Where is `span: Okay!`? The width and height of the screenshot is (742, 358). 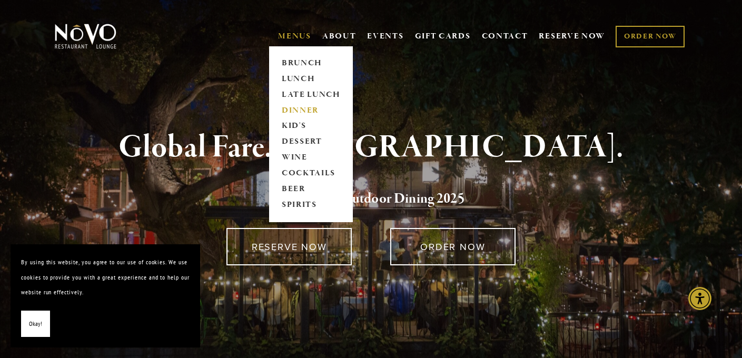
span: Okay! is located at coordinates (35, 324).